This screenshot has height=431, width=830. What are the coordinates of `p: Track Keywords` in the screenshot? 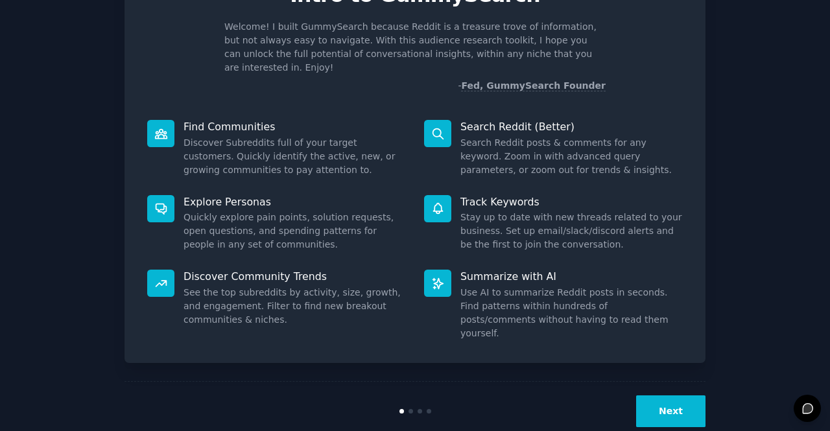 It's located at (571, 202).